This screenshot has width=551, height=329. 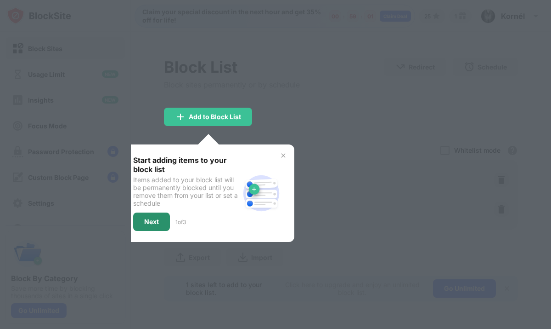 What do you see at coordinates (152, 221) in the screenshot?
I see `div: Next` at bounding box center [152, 221].